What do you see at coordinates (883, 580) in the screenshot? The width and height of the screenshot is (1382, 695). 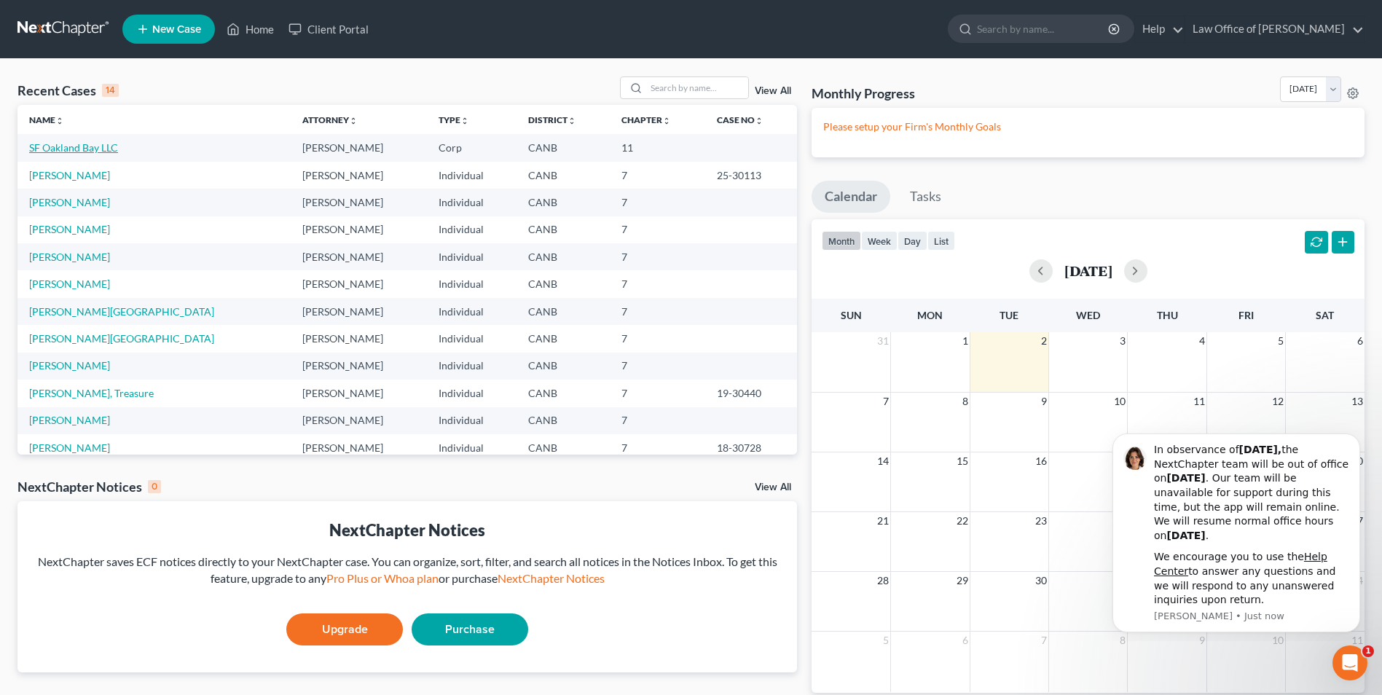 I see `span: 28` at bounding box center [883, 580].